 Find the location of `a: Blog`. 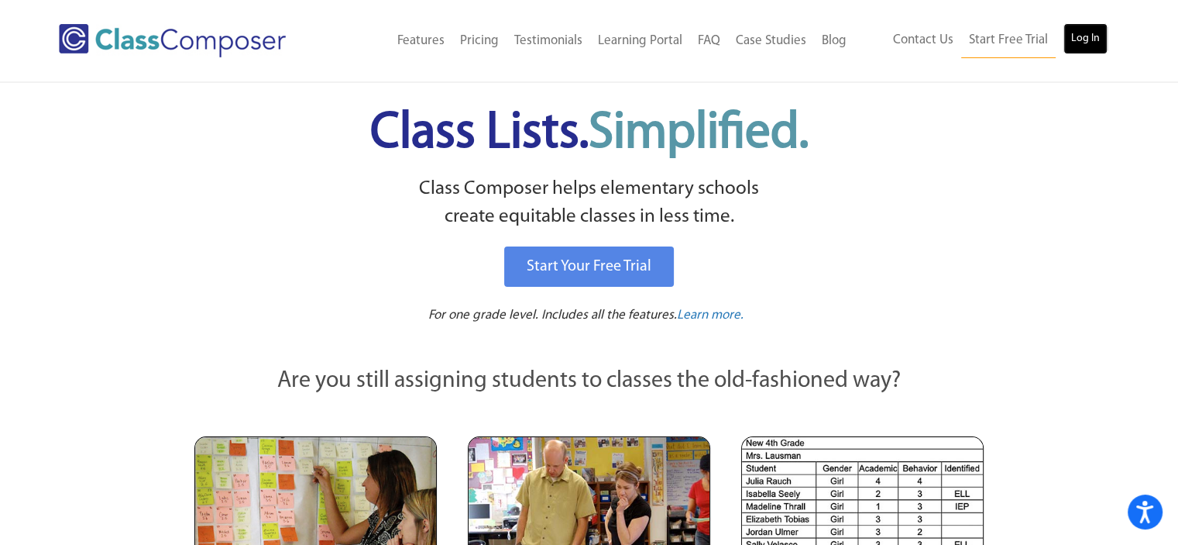

a: Blog is located at coordinates (834, 41).